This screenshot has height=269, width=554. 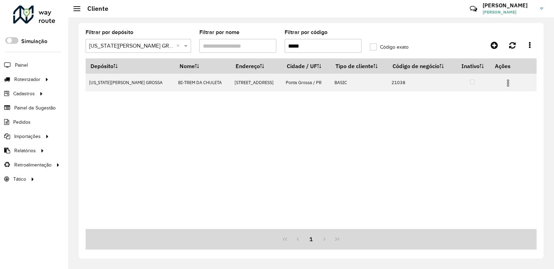 What do you see at coordinates (421, 66) in the screenshot?
I see `th: Código de negócio` at bounding box center [421, 66].